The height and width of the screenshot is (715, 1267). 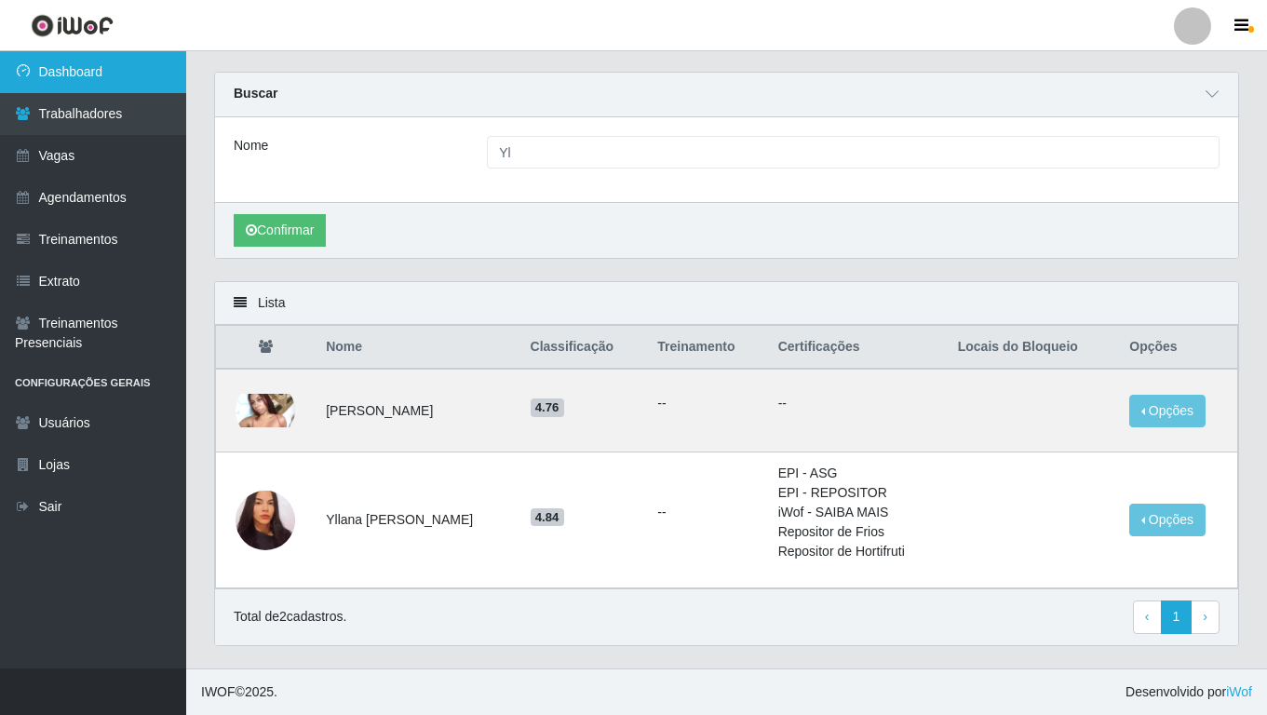 I want to click on img: 1749651923069.jpeg, so click(x=265, y=411).